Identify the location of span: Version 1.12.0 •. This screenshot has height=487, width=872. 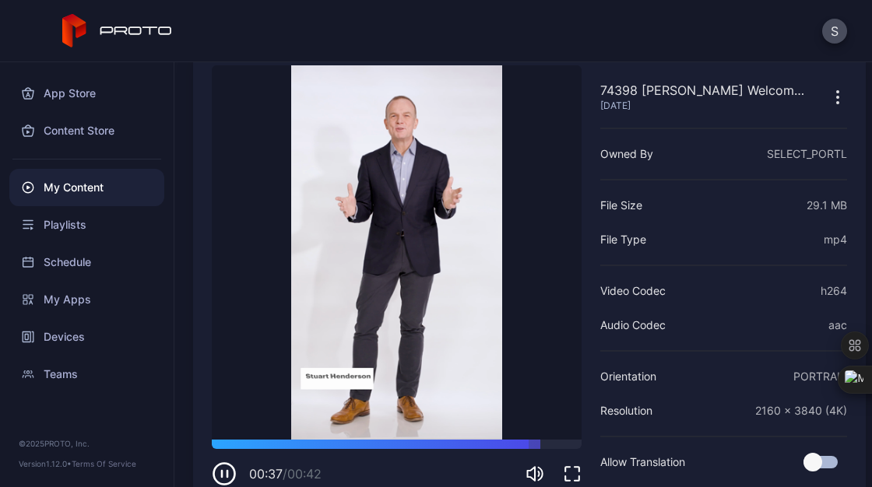
(45, 464).